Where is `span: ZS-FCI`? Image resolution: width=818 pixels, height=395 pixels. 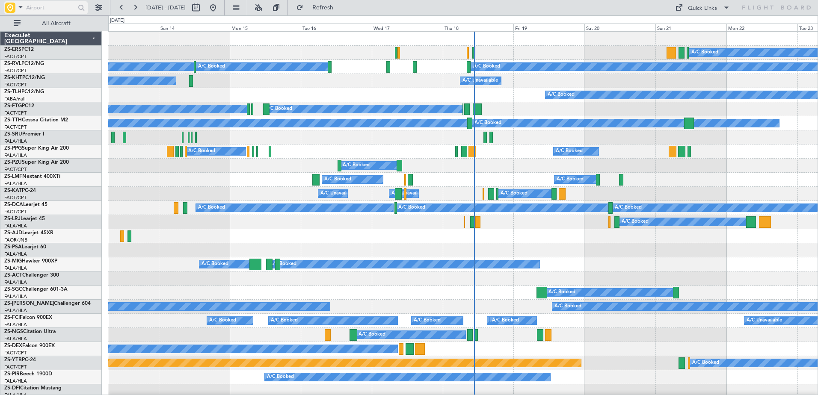 span: ZS-FCI is located at coordinates (12, 318).